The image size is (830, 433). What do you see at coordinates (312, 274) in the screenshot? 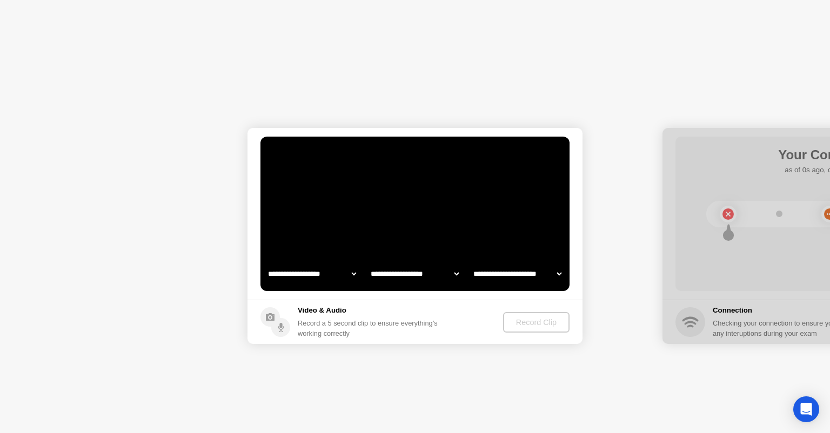
I see `select: Available cameras` at bounding box center [312, 274].